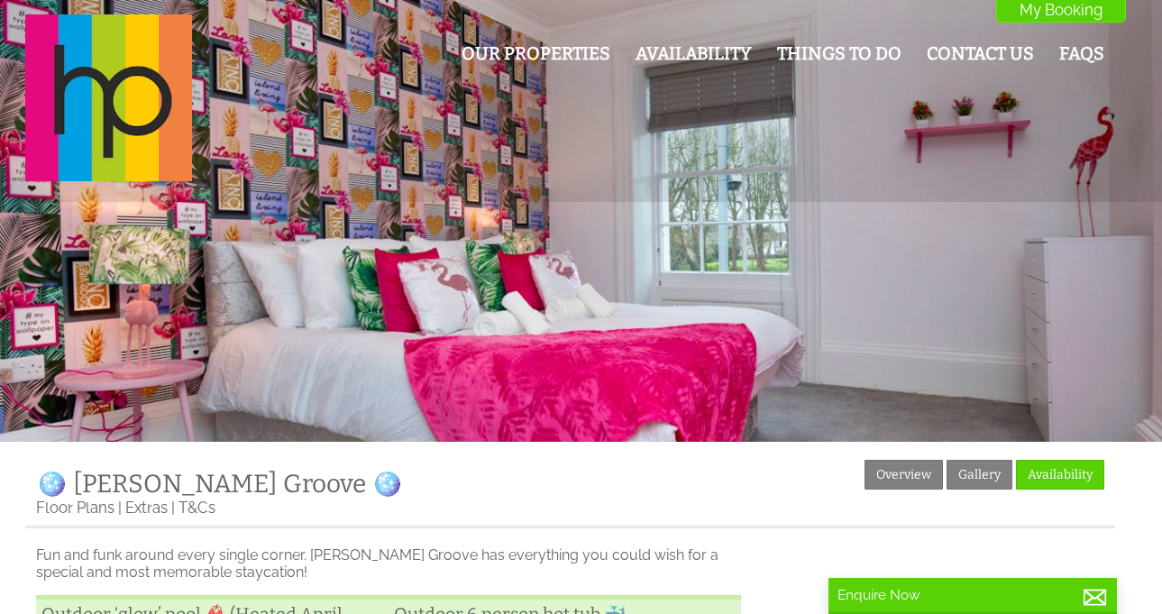  What do you see at coordinates (903, 474) in the screenshot?
I see `a: Overview` at bounding box center [903, 474].